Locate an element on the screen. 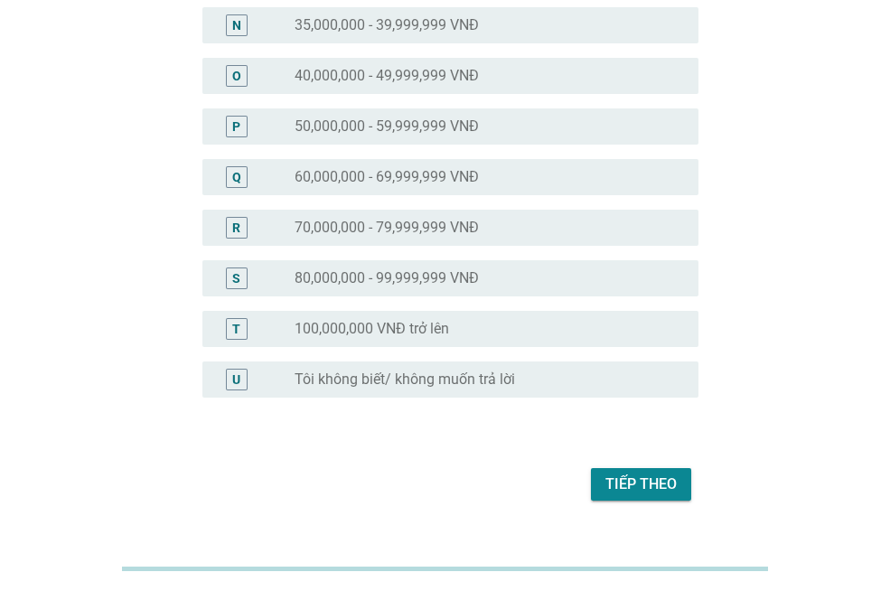  div: Tiếp theo is located at coordinates (641, 485).